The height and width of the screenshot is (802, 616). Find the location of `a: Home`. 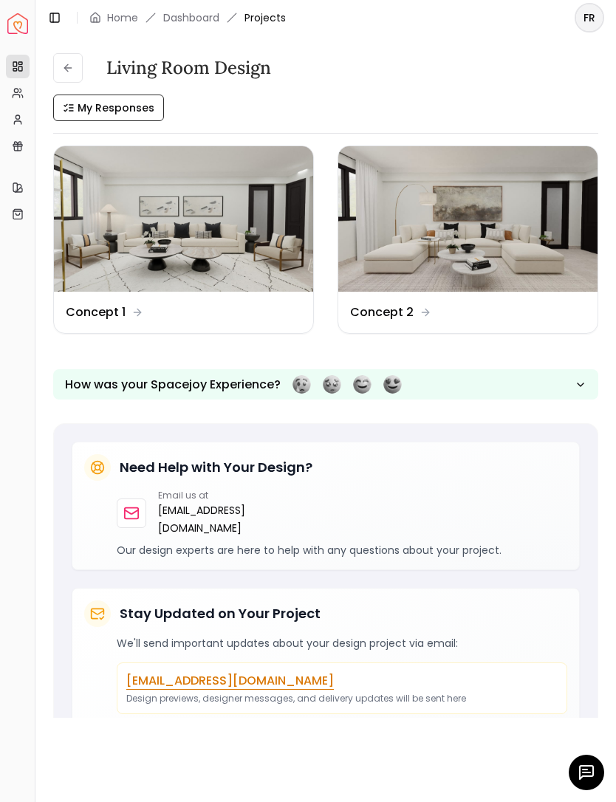

a: Home is located at coordinates (123, 18).